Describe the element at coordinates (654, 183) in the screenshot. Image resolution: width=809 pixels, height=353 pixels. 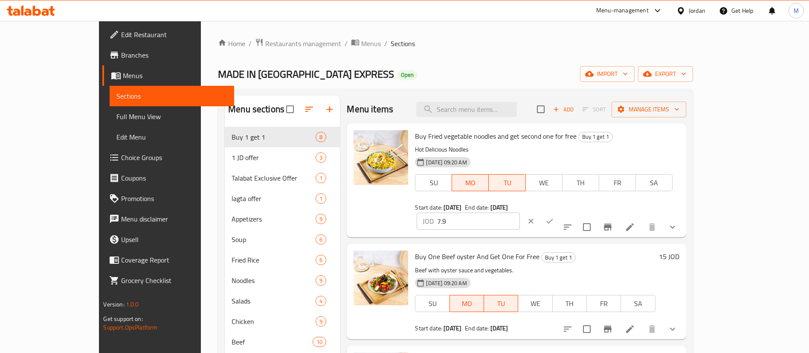
I see `button: SA` at that location.